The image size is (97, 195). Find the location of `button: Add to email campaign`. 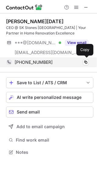

button: Add to email campaign is located at coordinates (50, 127).